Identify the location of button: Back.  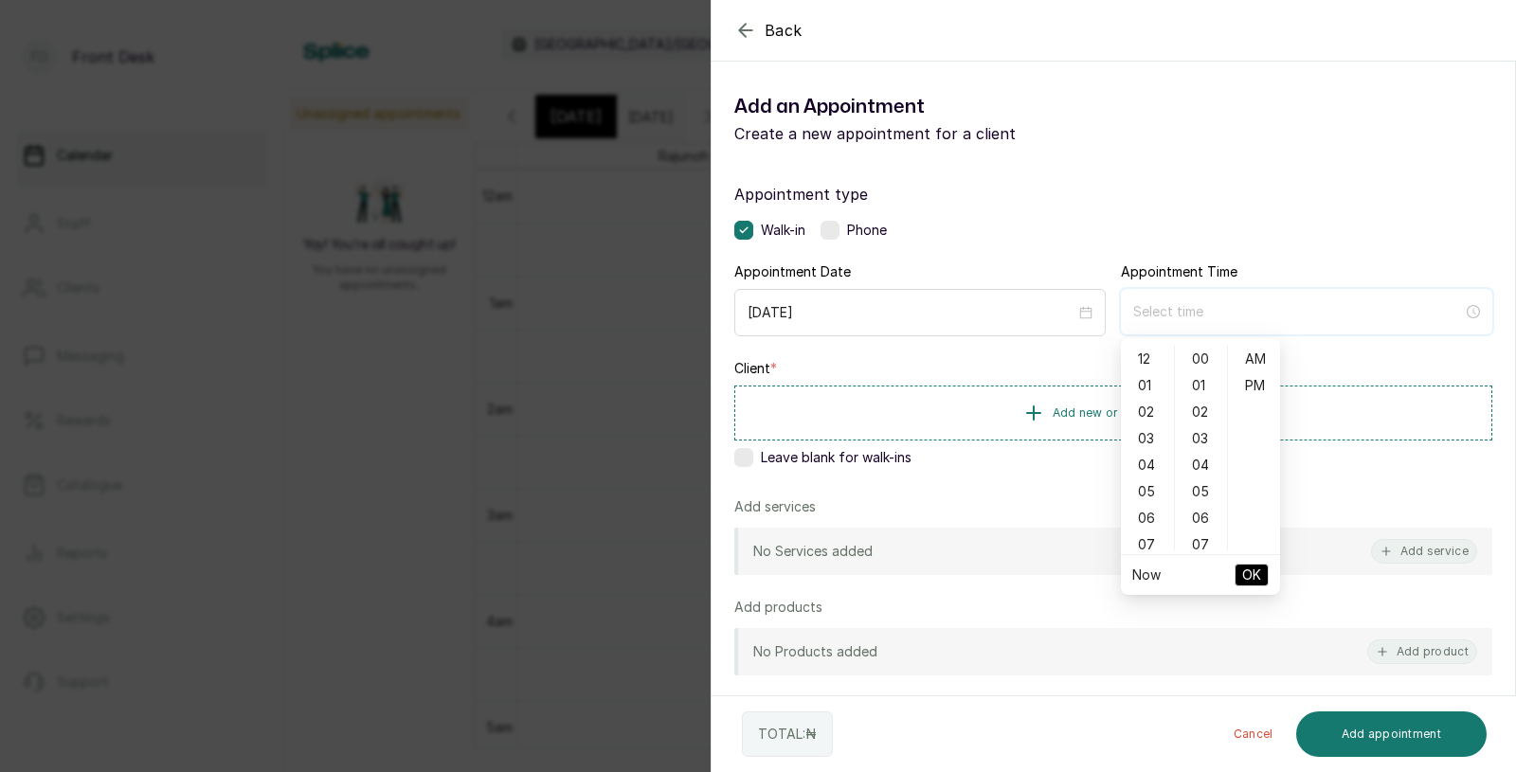
(768, 30).